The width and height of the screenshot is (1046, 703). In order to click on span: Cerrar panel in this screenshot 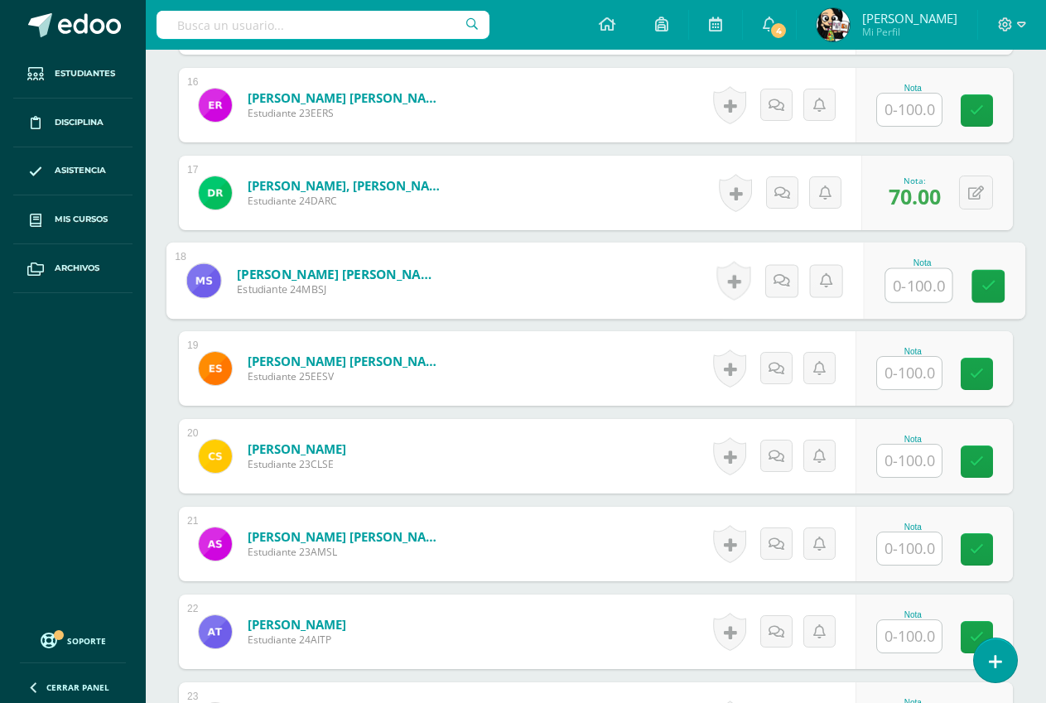, I will do `click(78, 688)`.